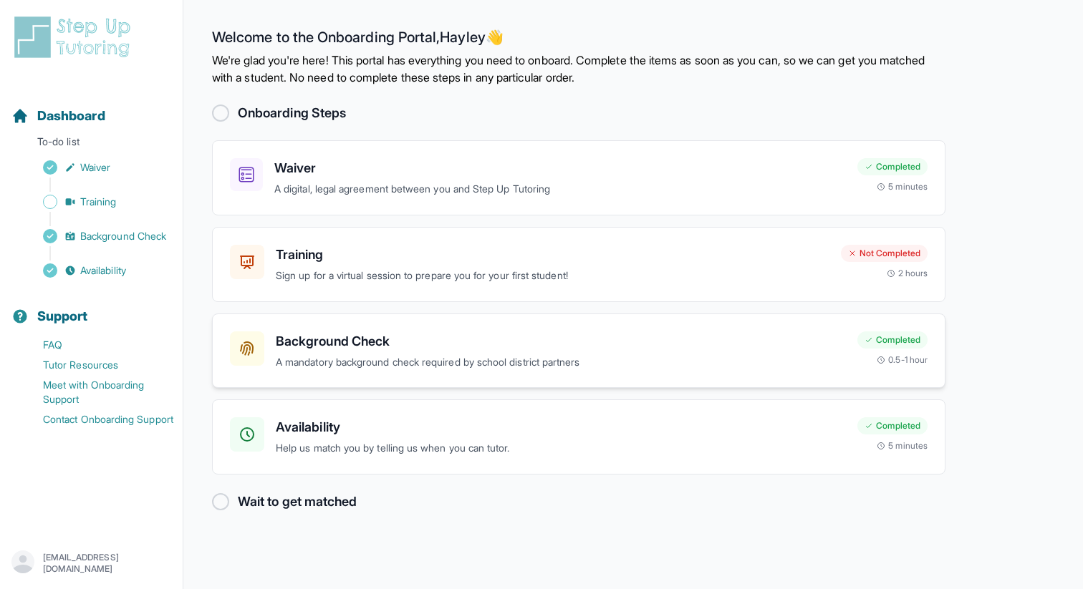 The width and height of the screenshot is (1083, 589). What do you see at coordinates (58, 116) in the screenshot?
I see `a: Dashboard` at bounding box center [58, 116].